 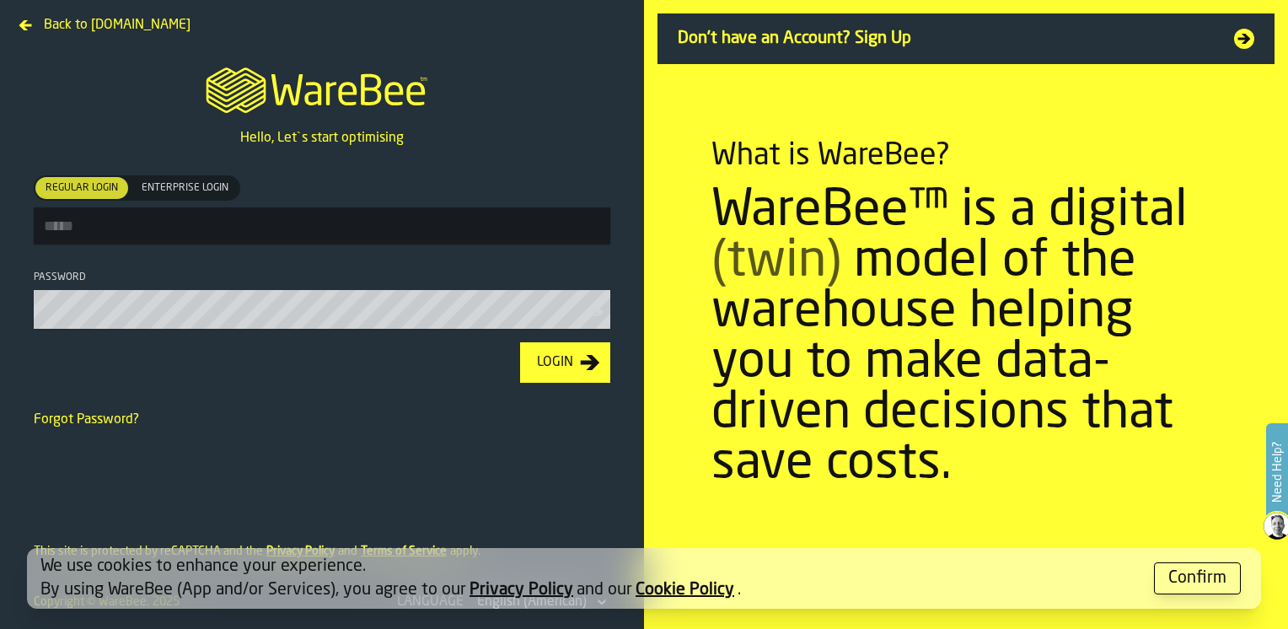 What do you see at coordinates (321, 88) in the screenshot?
I see `a: logo-header` at bounding box center [321, 88].